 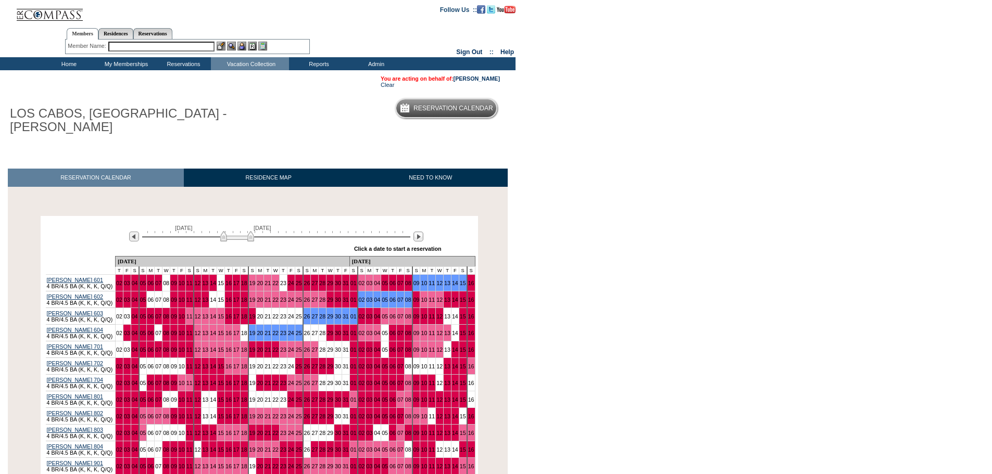 What do you see at coordinates (418, 236) in the screenshot?
I see `img: Next` at bounding box center [418, 236].